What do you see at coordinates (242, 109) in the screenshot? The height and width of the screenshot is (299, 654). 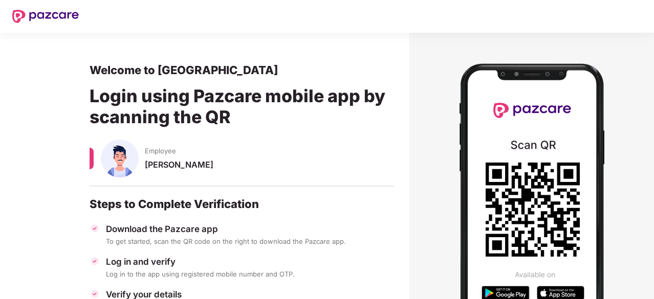 I see `div: Login using Pazcare mobile app by scanning the QR` at bounding box center [242, 109].